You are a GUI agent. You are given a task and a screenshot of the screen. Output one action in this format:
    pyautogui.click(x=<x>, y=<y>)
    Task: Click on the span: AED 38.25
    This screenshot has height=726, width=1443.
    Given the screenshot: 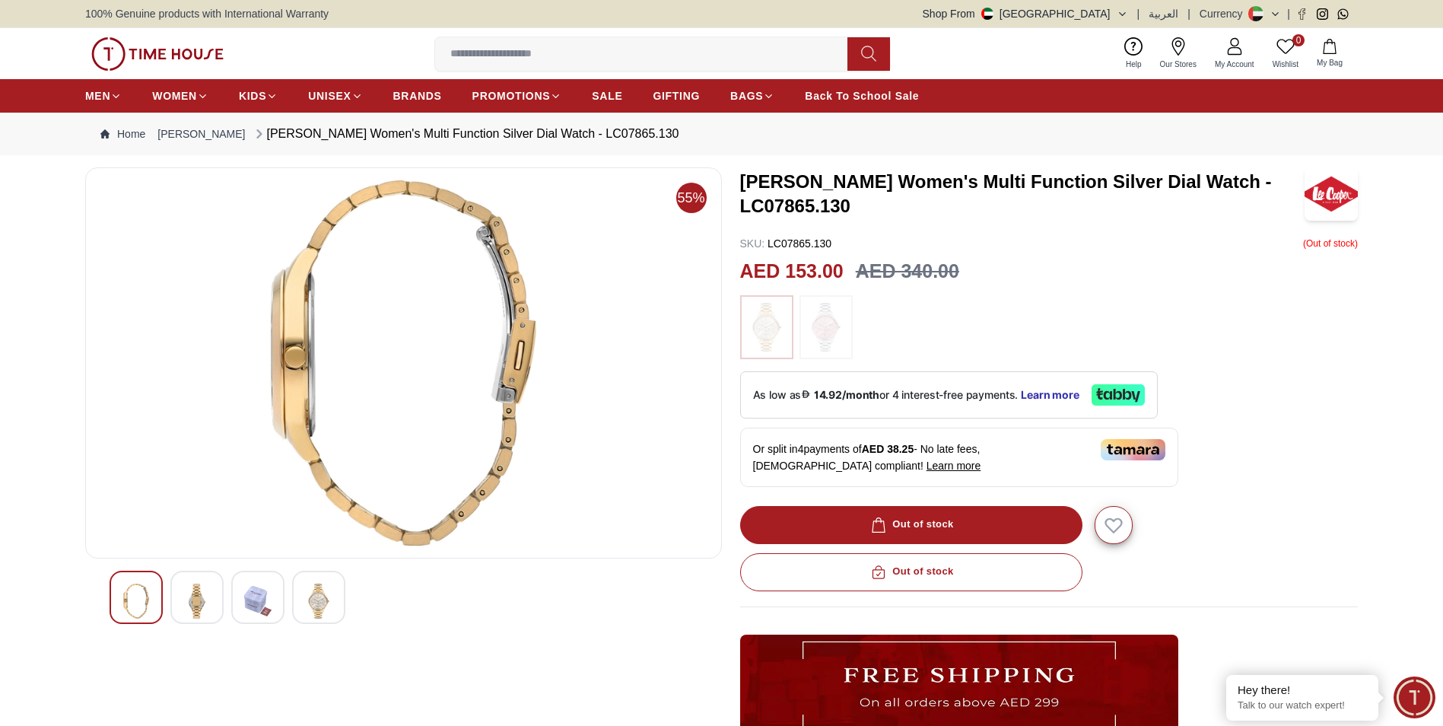 What is the action you would take?
    pyautogui.click(x=888, y=449)
    